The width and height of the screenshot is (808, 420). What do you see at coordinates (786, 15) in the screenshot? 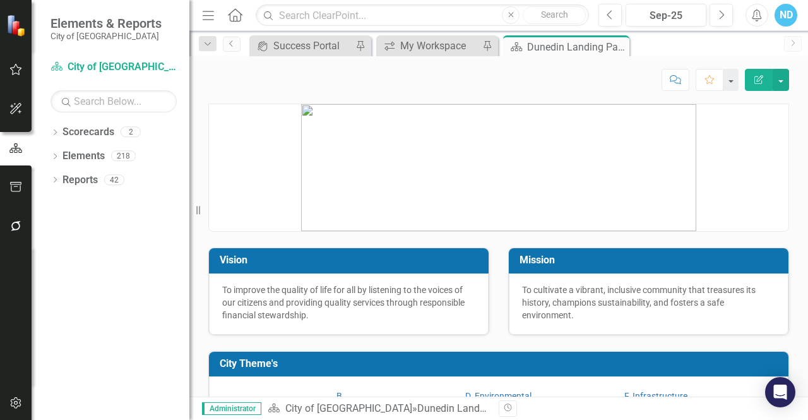
I see `button: ND` at bounding box center [786, 15].